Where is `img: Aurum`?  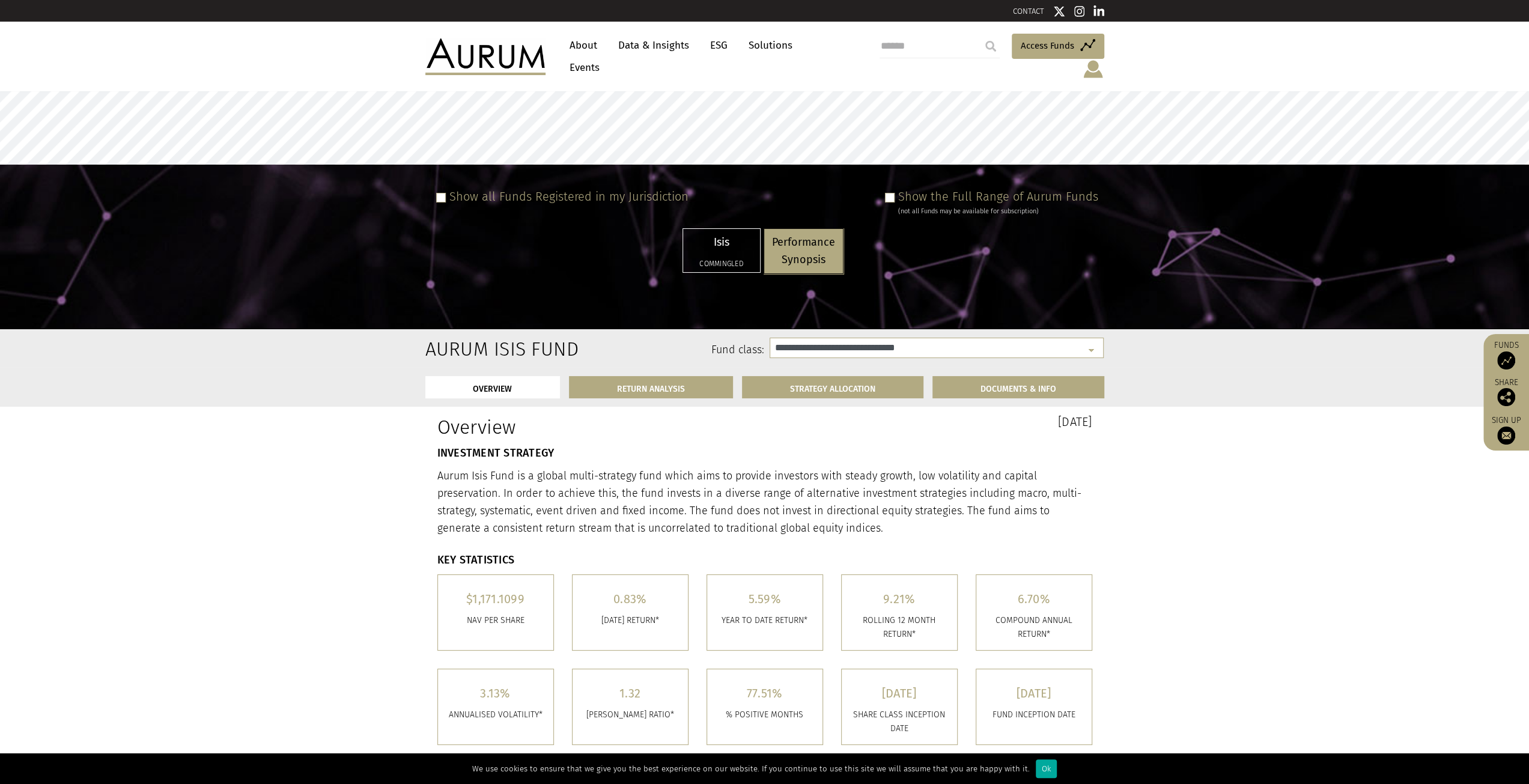
img: Aurum is located at coordinates (486, 57).